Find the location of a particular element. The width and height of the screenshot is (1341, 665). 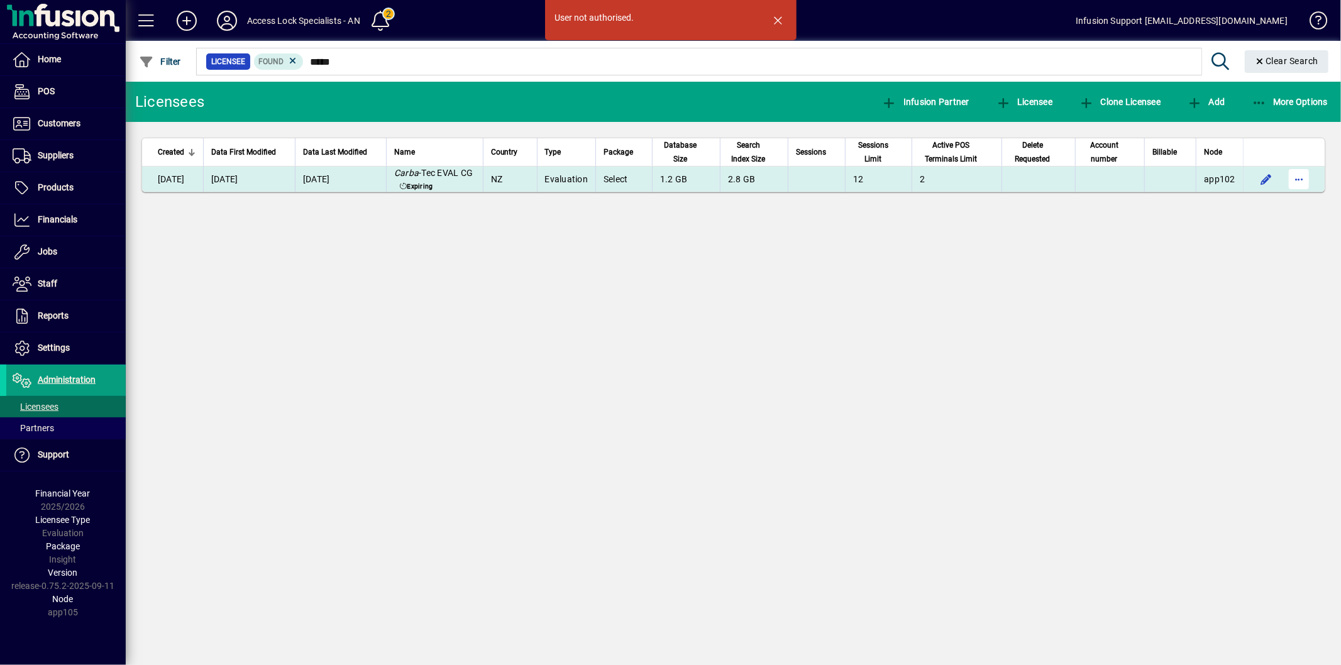

a: Home is located at coordinates (66, 60).